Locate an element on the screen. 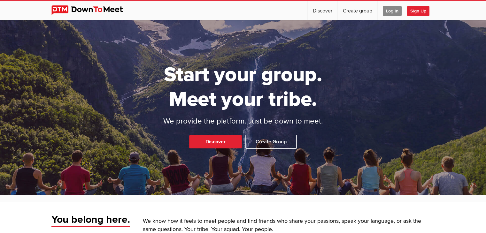 The width and height of the screenshot is (486, 233). a: Create Group is located at coordinates (271, 142).